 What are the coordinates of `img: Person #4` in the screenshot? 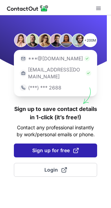 It's located at (56, 40).